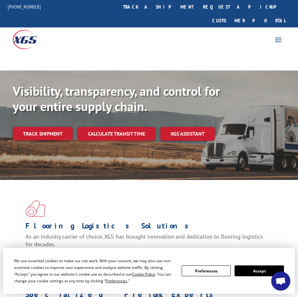 The height and width of the screenshot is (297, 298). Describe the element at coordinates (43, 134) in the screenshot. I see `a: Track shipment` at that location.